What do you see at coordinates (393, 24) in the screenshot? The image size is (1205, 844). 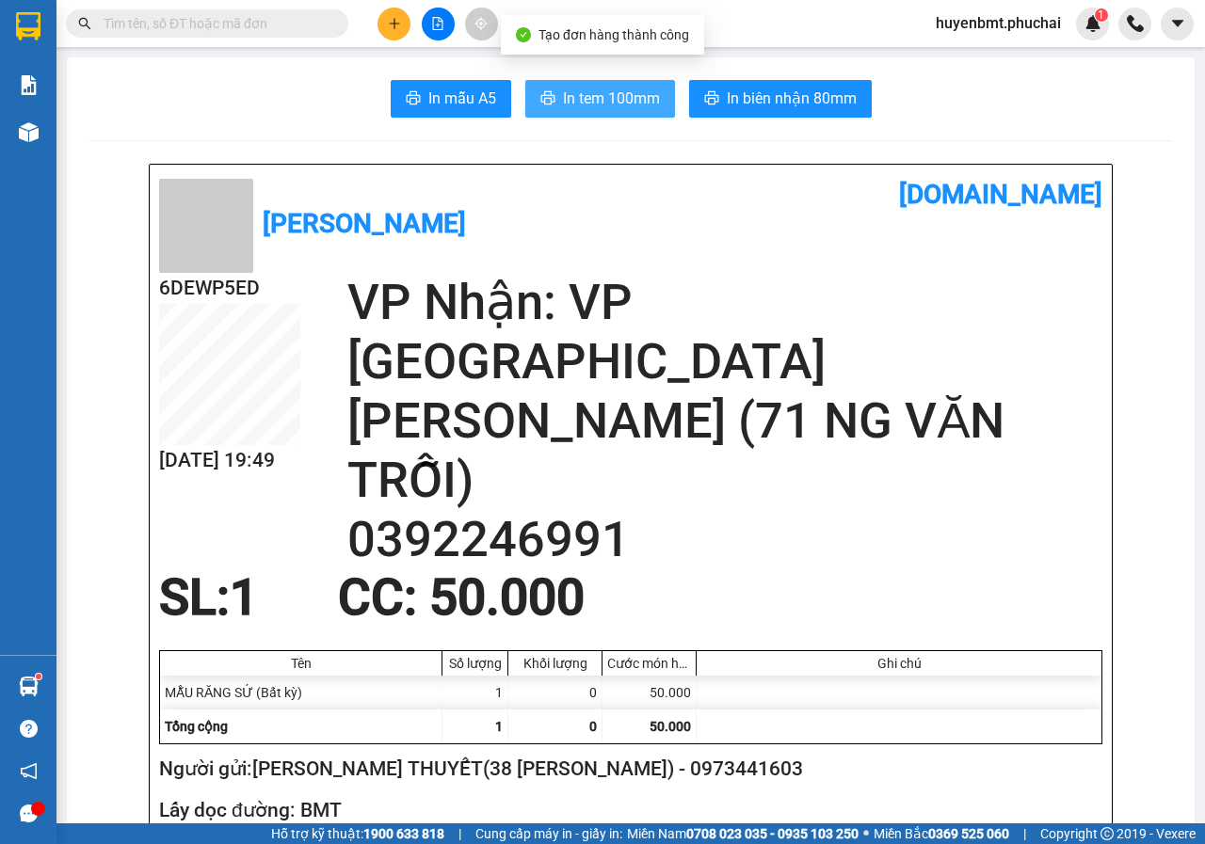 I see `button: plus` at bounding box center [393, 24].